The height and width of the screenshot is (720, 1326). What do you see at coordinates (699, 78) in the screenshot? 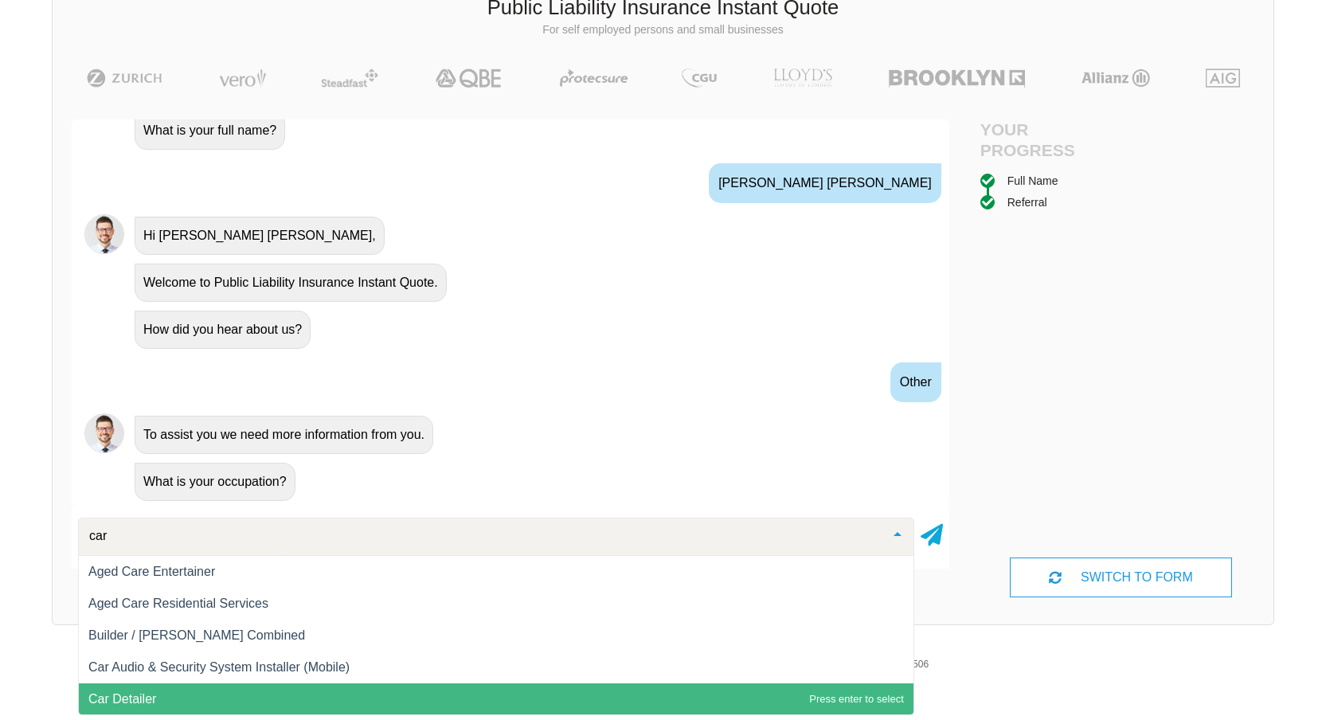
I see `img: CGU | Public Liability Insurance` at bounding box center [699, 78].